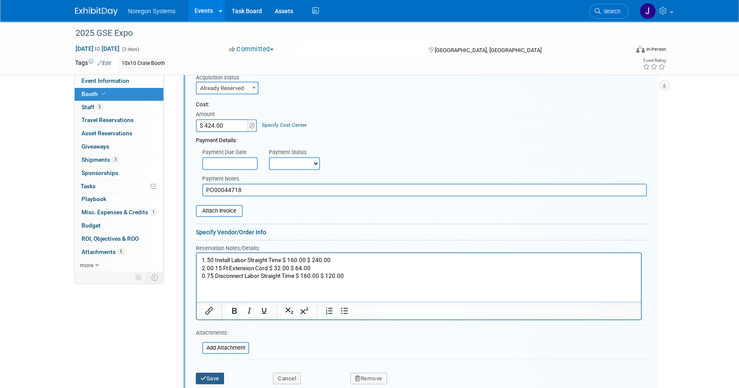 Image resolution: width=739 pixels, height=388 pixels. Describe the element at coordinates (119, 252) in the screenshot. I see `a: Attachments5` at that location.